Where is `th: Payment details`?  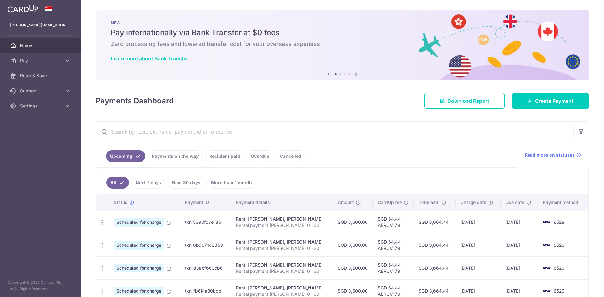 th: Payment details is located at coordinates (282, 203).